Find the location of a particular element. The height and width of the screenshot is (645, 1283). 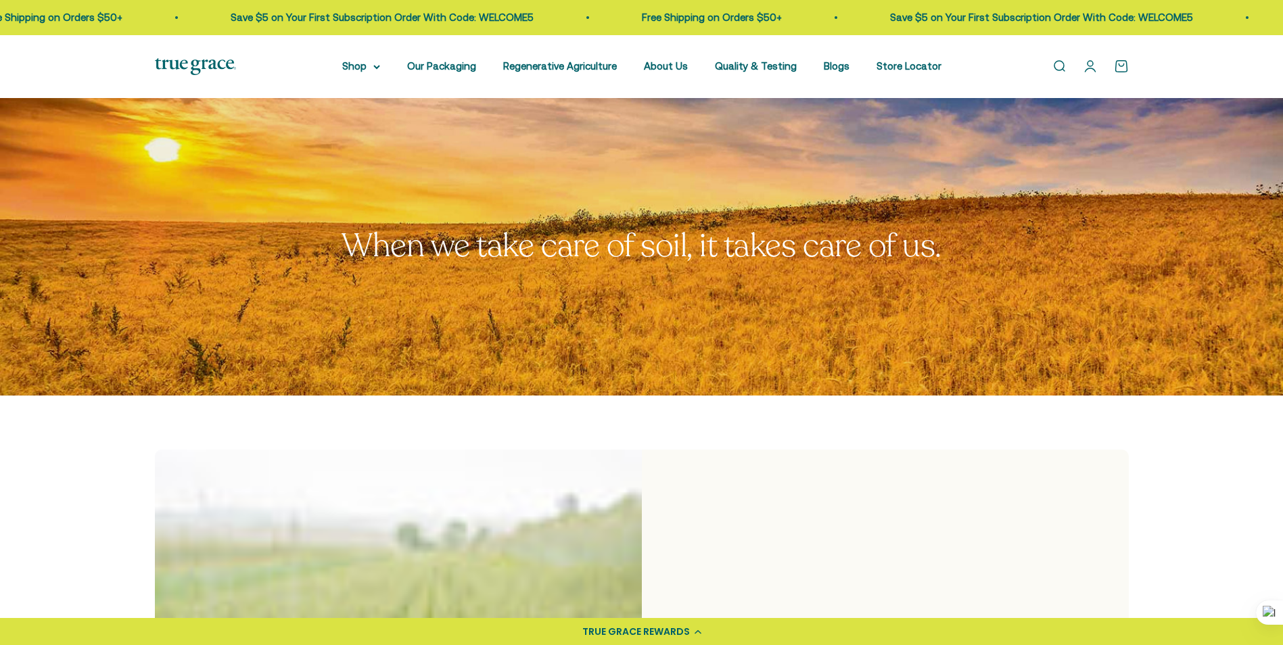

summary: Shop is located at coordinates (361, 66).